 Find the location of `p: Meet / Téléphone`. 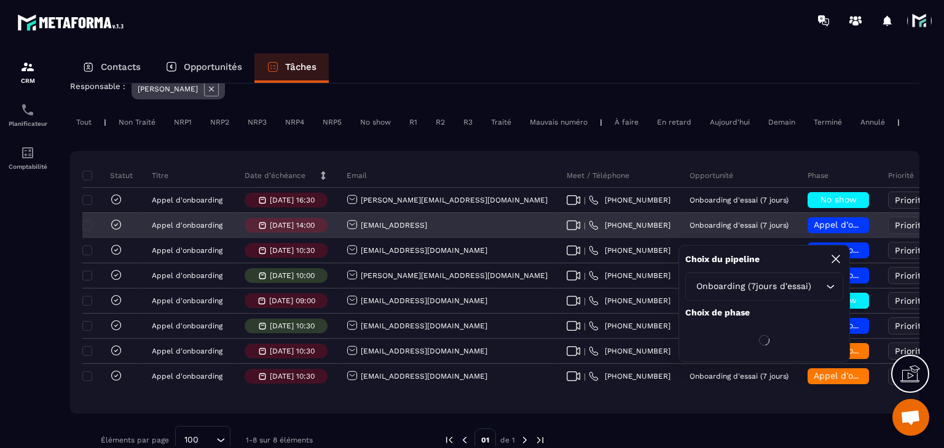

p: Meet / Téléphone is located at coordinates (598, 176).